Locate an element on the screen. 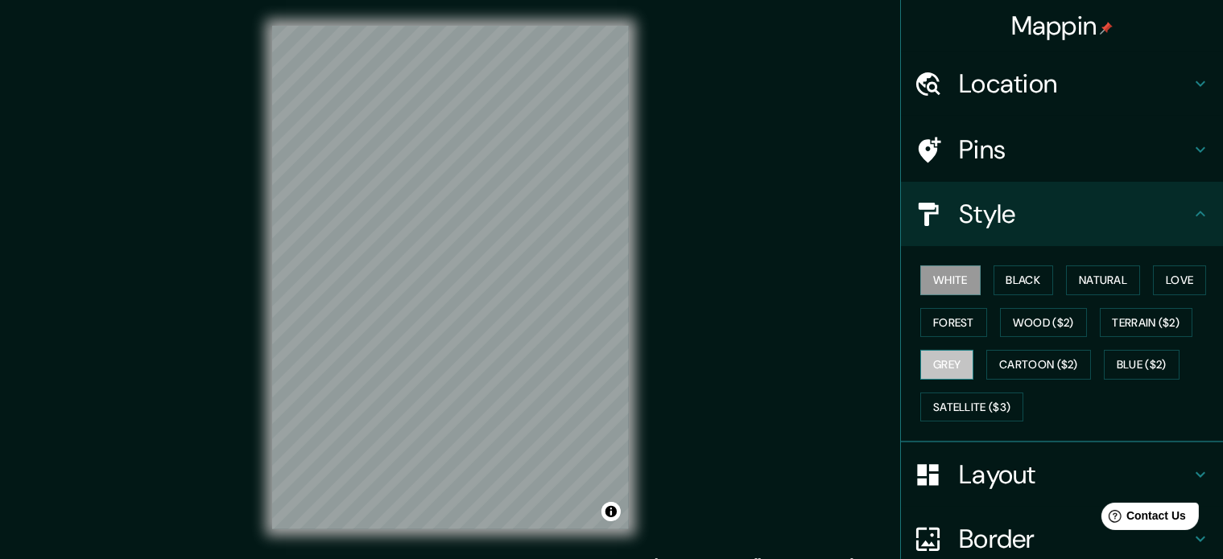 This screenshot has height=559, width=1223. h4: Border is located at coordinates (1074, 539).